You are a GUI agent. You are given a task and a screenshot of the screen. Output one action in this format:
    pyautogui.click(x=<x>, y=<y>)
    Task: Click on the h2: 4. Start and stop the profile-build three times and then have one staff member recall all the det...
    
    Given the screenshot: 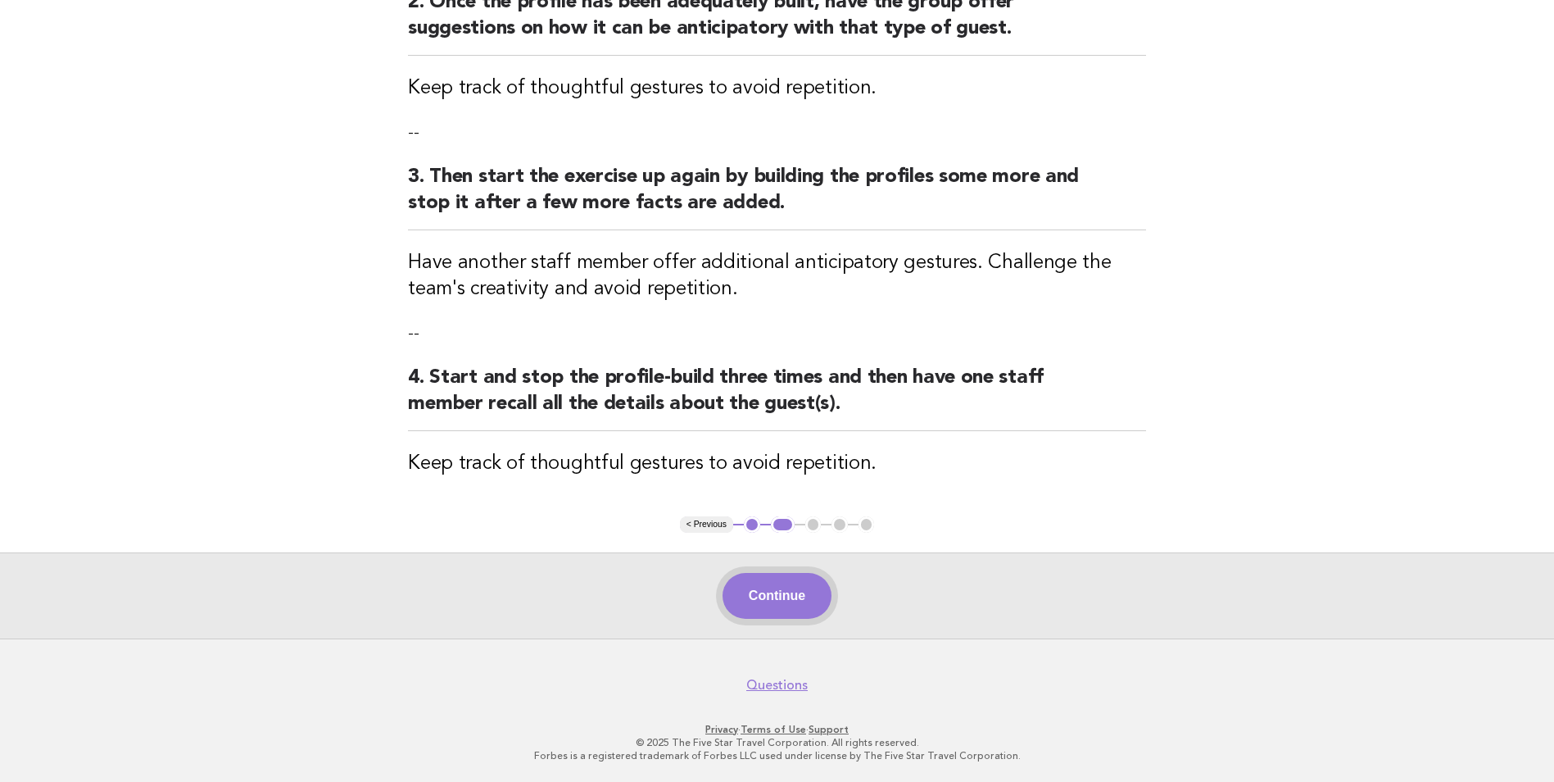 What is the action you would take?
    pyautogui.click(x=777, y=397)
    